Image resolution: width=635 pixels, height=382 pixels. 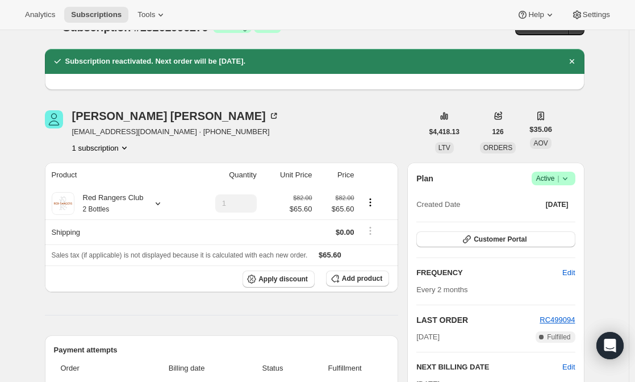 I want to click on span: LTV, so click(x=444, y=148).